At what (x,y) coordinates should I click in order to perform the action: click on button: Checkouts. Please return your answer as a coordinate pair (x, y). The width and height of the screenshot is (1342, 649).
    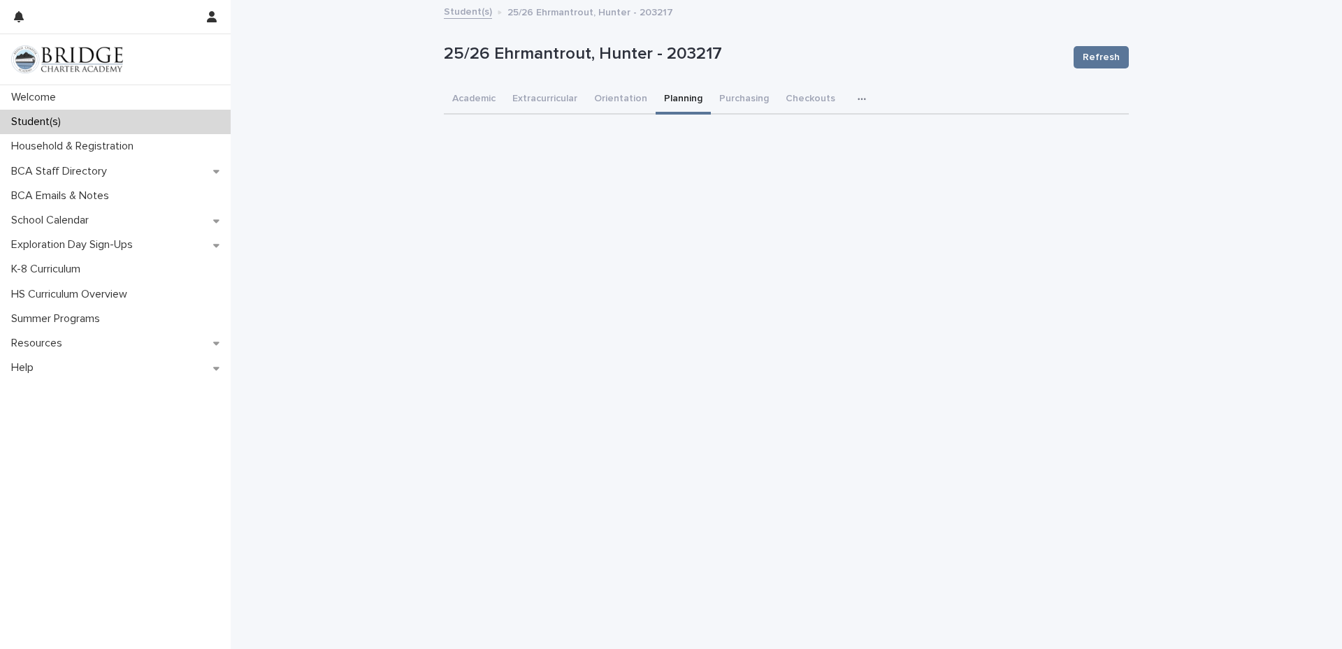
    Looking at the image, I should click on (810, 100).